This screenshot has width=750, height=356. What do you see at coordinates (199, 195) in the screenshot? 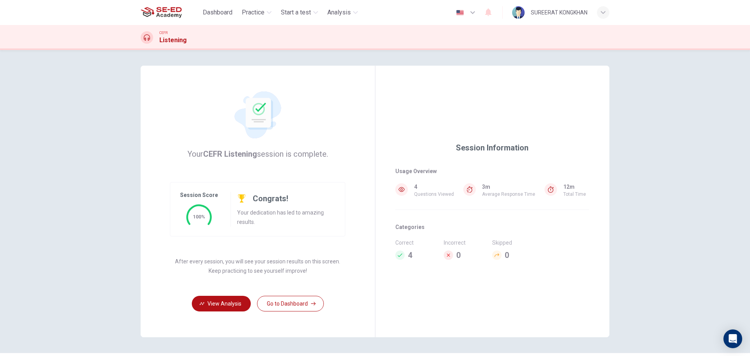
I see `p: Session Score` at bounding box center [199, 195].